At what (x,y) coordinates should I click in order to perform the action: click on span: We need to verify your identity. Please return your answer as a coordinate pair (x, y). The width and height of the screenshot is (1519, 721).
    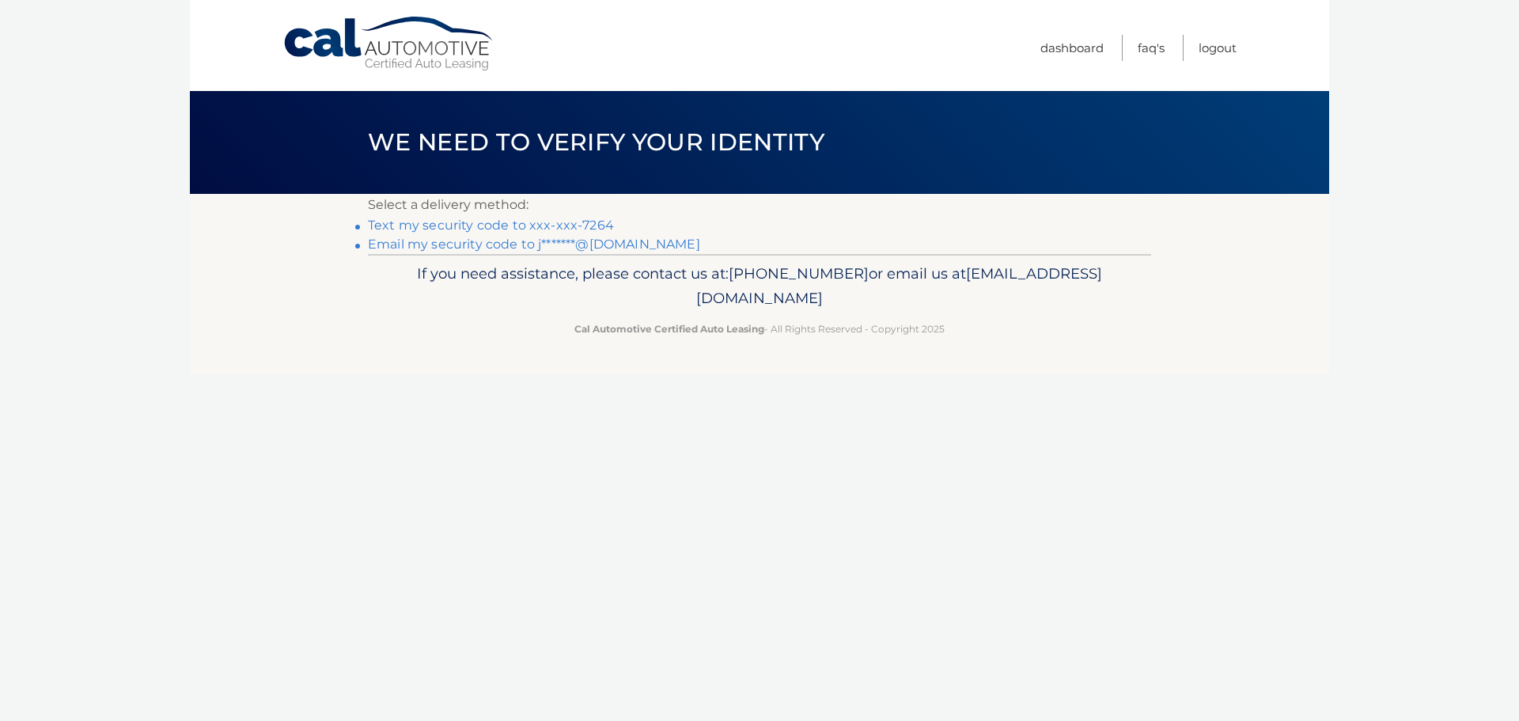
    Looking at the image, I should click on (596, 142).